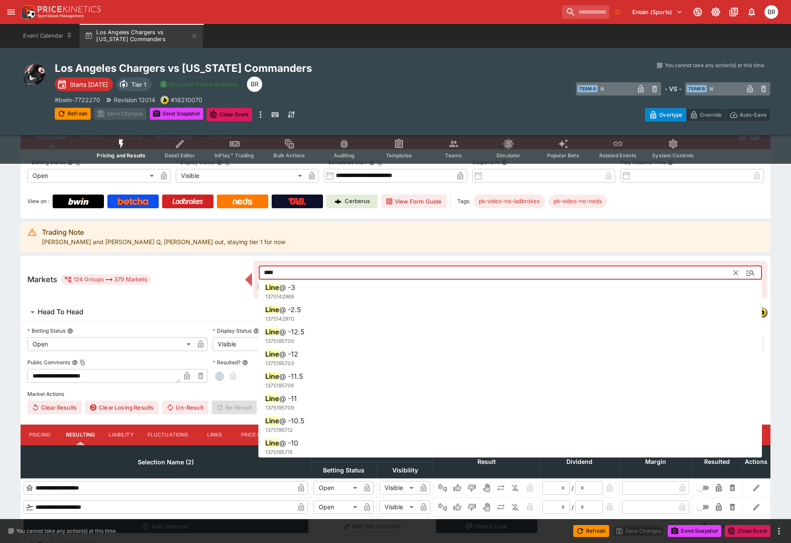 This screenshot has width=791, height=543. I want to click on button: more, so click(779, 531).